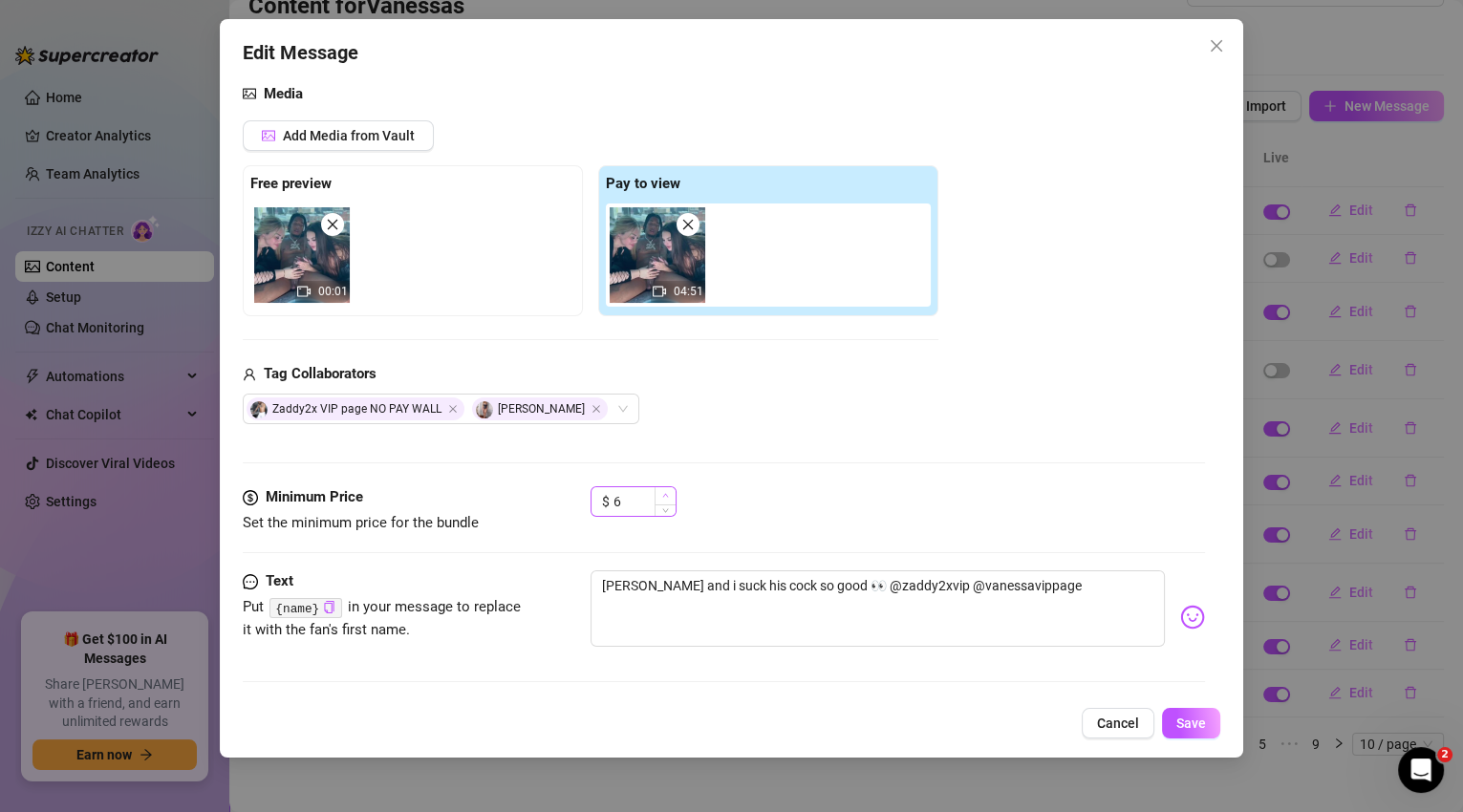 This screenshot has width=1463, height=812. I want to click on span: message, so click(250, 582).